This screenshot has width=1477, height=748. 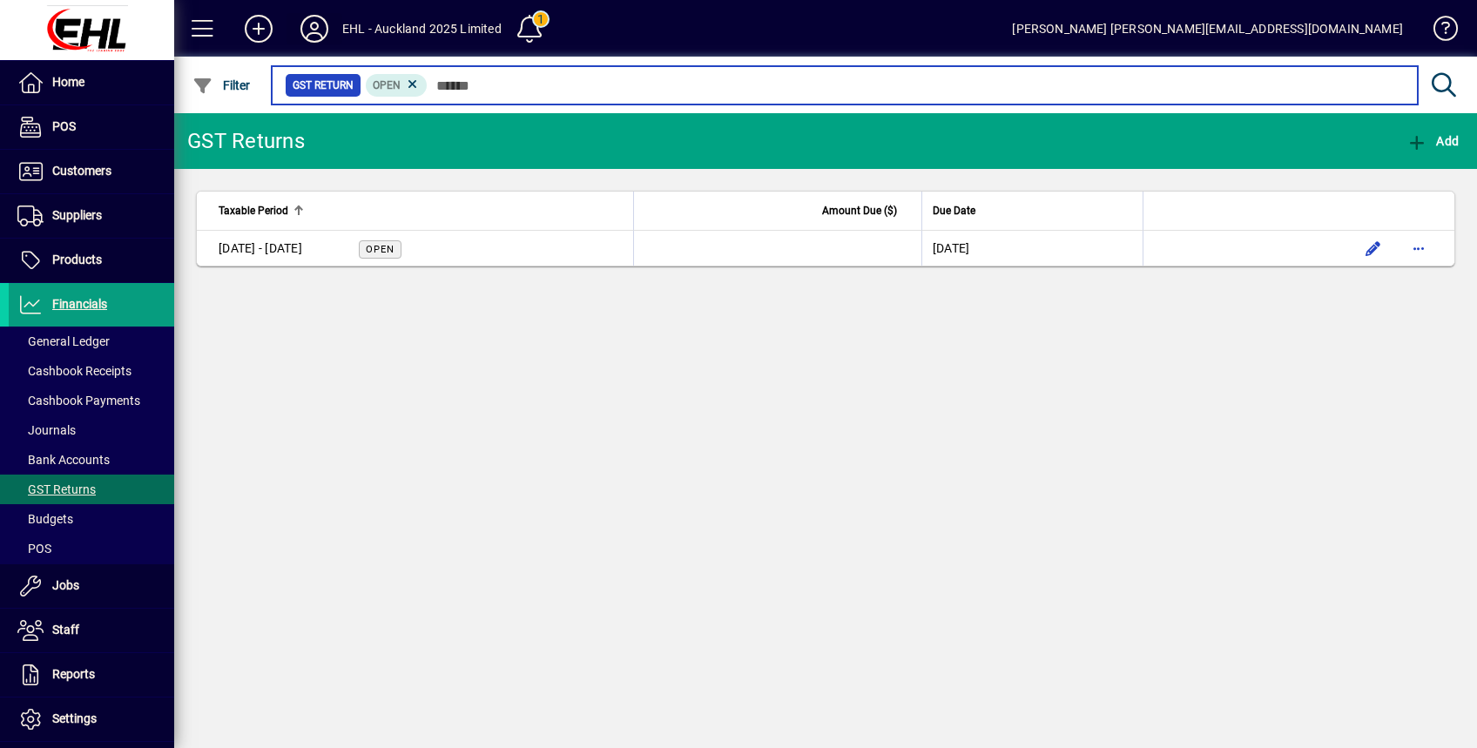 I want to click on a: Products, so click(x=91, y=260).